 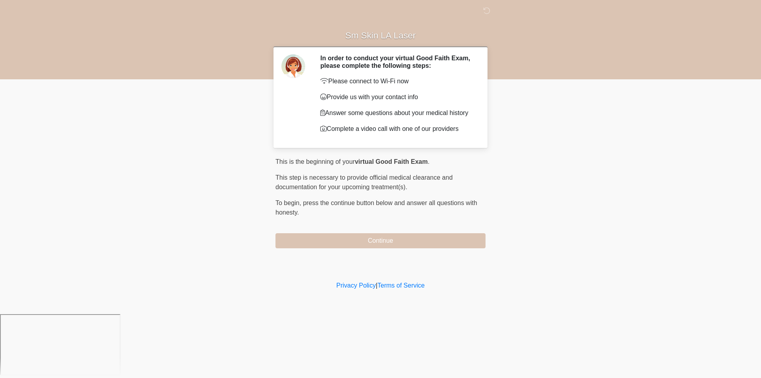 What do you see at coordinates (391, 161) in the screenshot?
I see `strong: virtual Good Faith Exam` at bounding box center [391, 161].